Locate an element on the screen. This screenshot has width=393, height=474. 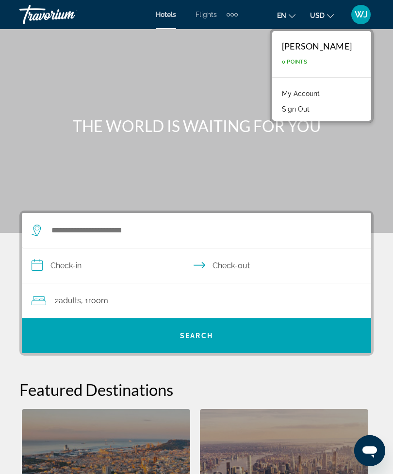
span: Hotels is located at coordinates (166, 15).